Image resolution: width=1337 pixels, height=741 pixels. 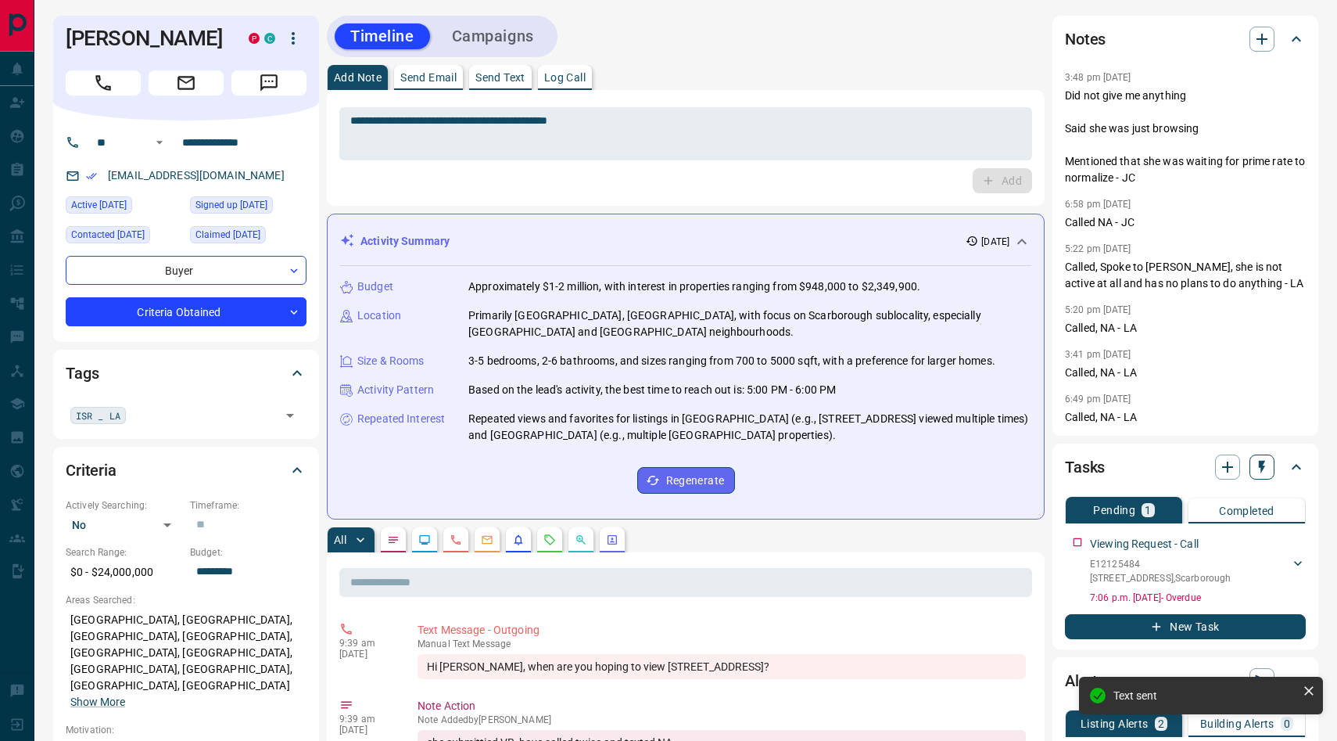 What do you see at coordinates (186, 311) in the screenshot?
I see `div: Criteria Obtained` at bounding box center [186, 311].